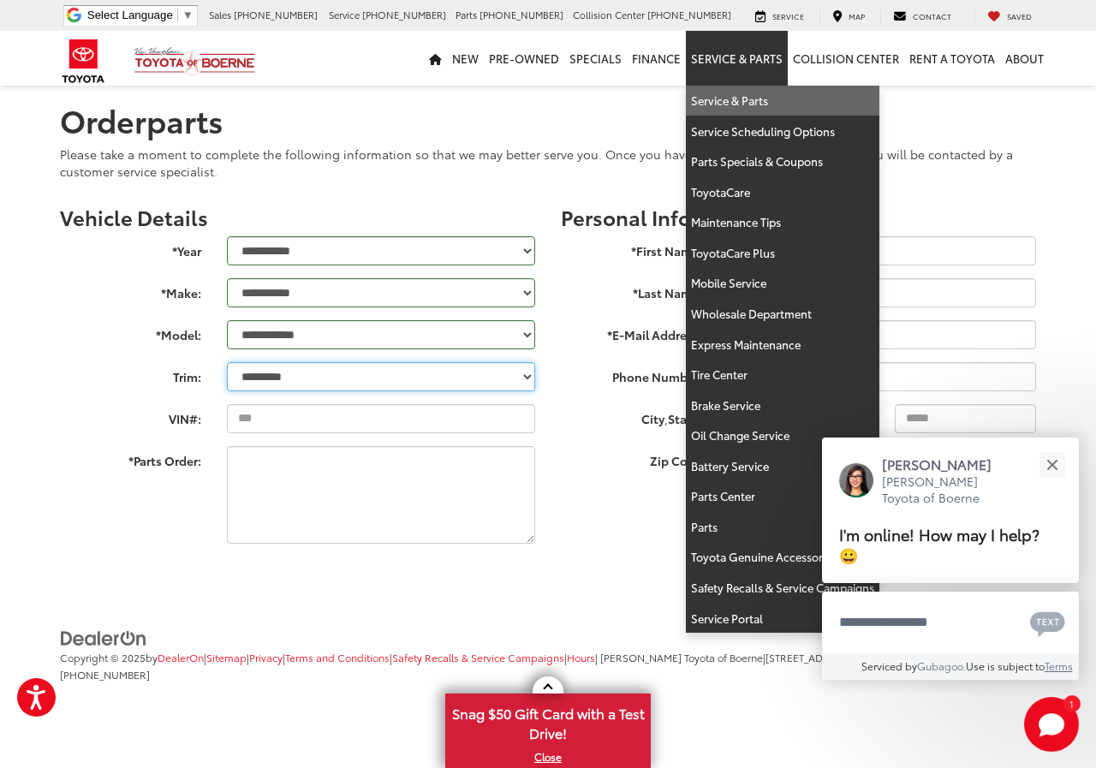 This screenshot has width=1096, height=768. Describe the element at coordinates (548, 120) in the screenshot. I see `h1: Orderparts` at that location.